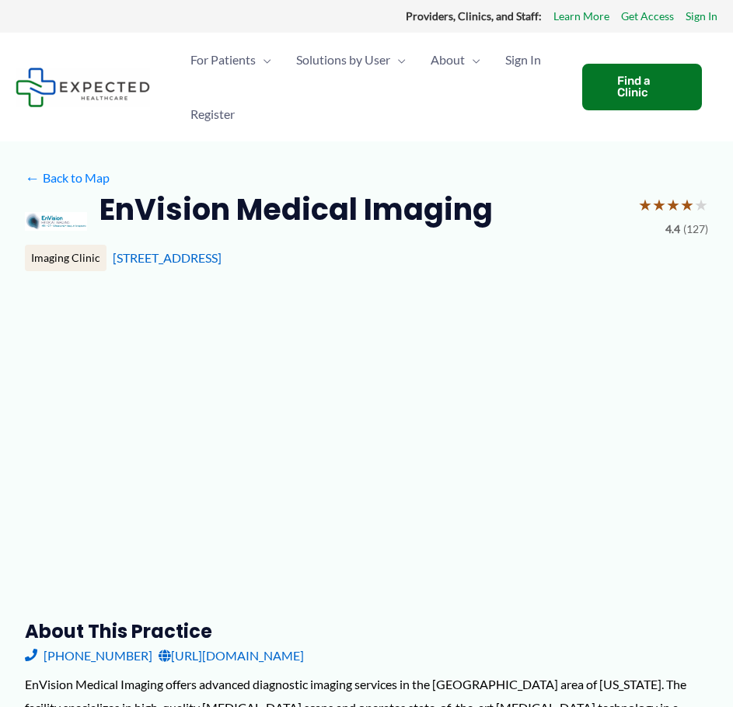  Describe the element at coordinates (581, 16) in the screenshot. I see `a: Learn More` at that location.